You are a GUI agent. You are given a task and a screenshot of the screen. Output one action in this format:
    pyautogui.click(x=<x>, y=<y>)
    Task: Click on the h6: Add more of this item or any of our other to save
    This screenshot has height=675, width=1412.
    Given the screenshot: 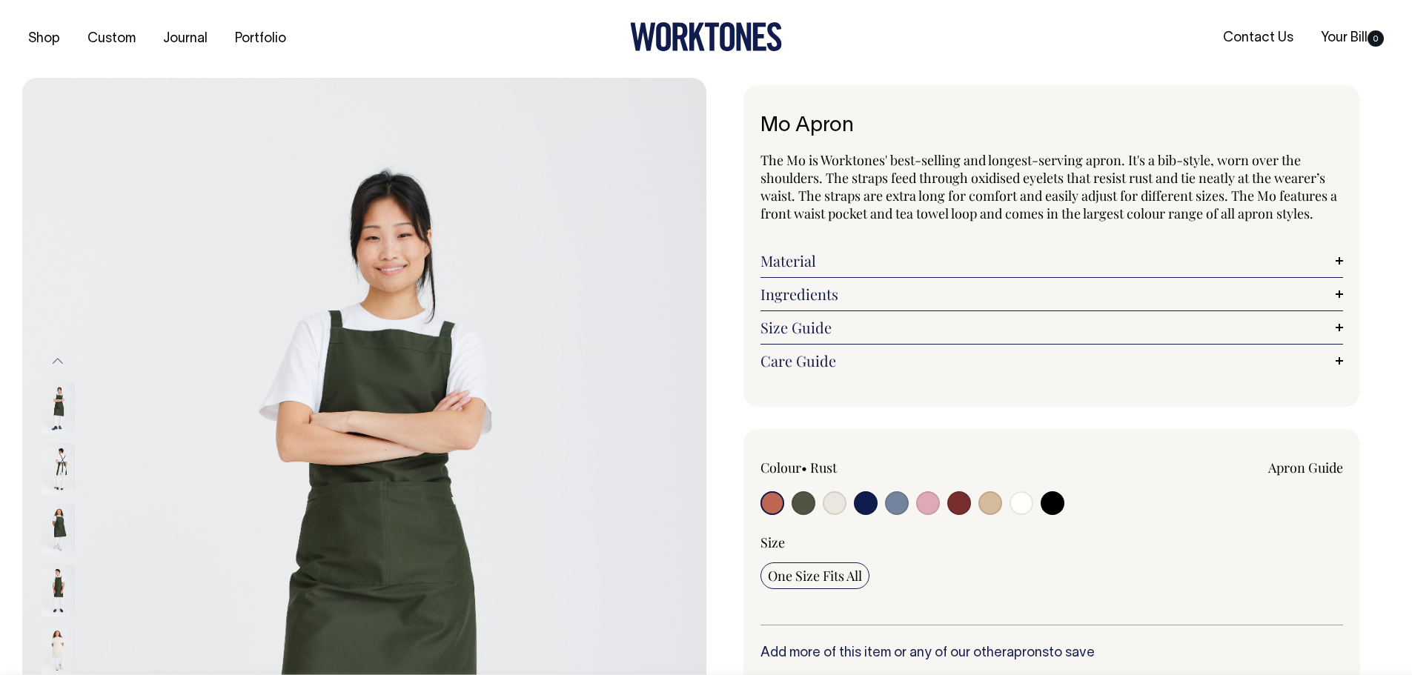 What is the action you would take?
    pyautogui.click(x=1052, y=654)
    